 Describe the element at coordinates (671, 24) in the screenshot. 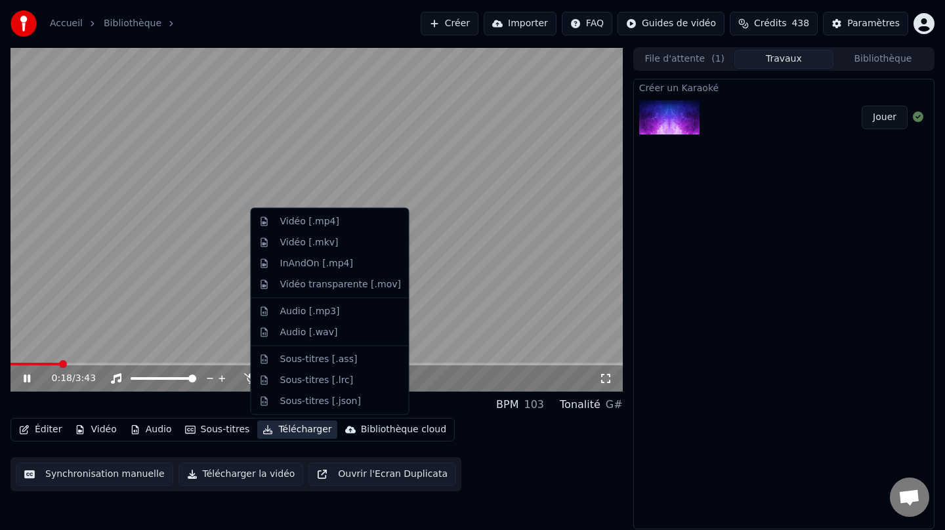

I see `button: Guides de vidéo` at that location.